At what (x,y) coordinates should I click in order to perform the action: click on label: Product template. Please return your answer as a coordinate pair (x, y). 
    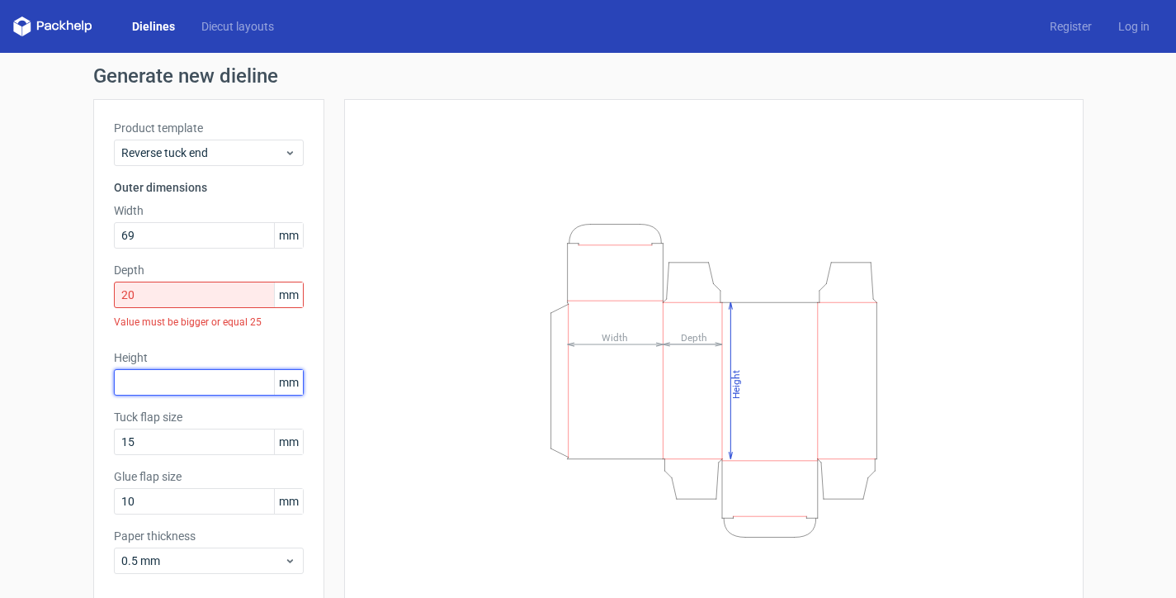
    Looking at the image, I should click on (209, 128).